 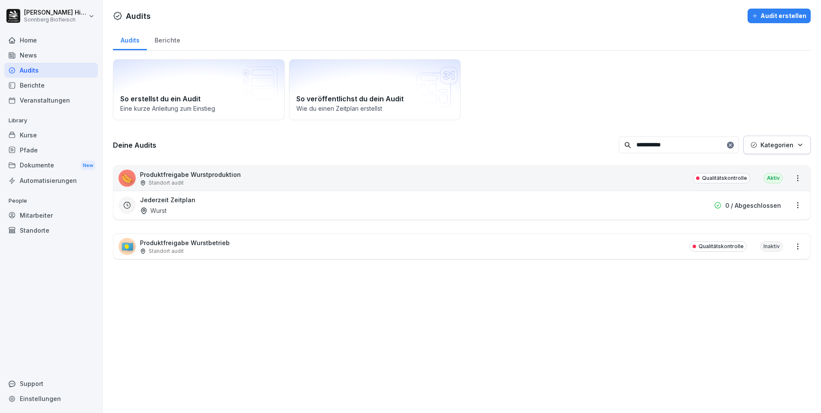 What do you see at coordinates (51, 399) in the screenshot?
I see `div: Einstellungen` at bounding box center [51, 399].